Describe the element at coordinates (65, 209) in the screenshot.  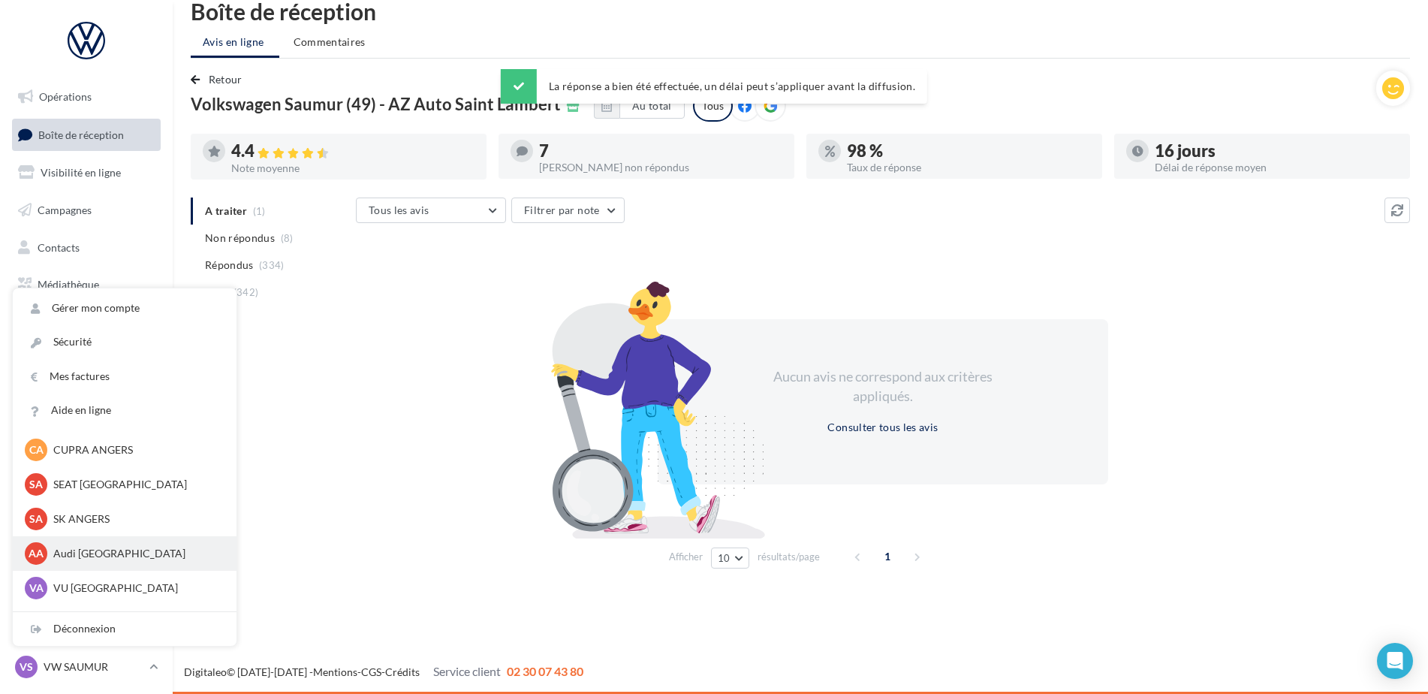
I see `span: Campagnes` at that location.